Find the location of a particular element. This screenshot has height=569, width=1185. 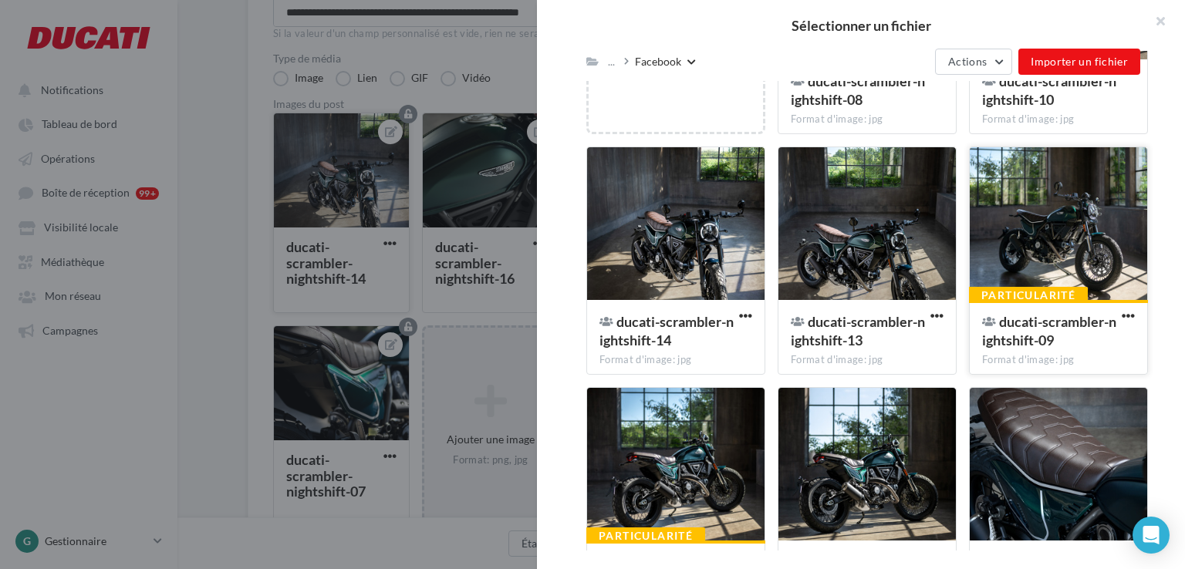

div: Open Intercom Messenger is located at coordinates (1151, 535).